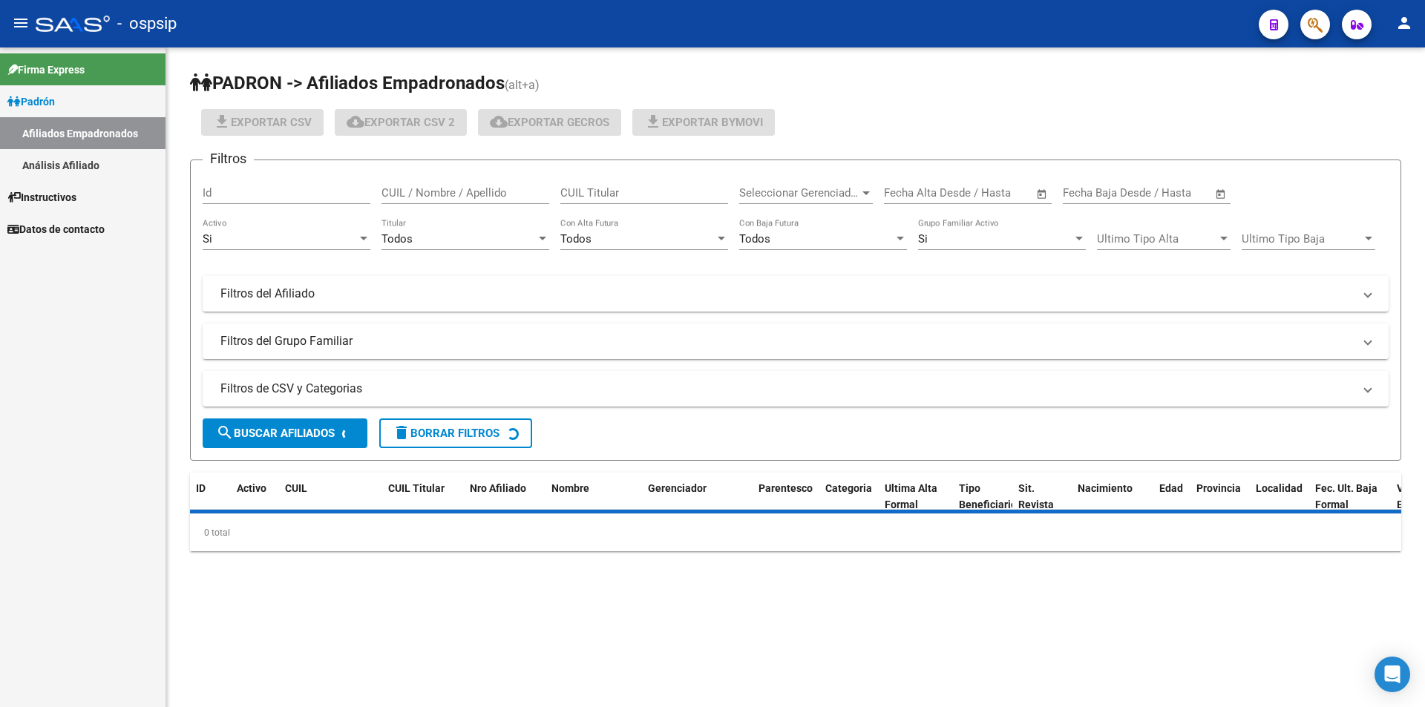 This screenshot has height=707, width=1425. Describe the element at coordinates (796, 533) in the screenshot. I see `div: 0 total` at that location.